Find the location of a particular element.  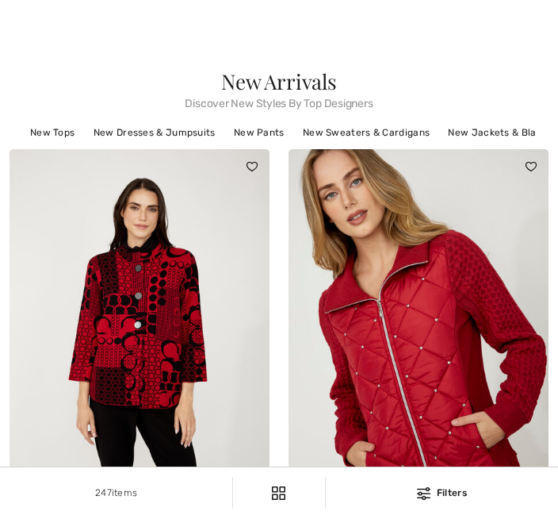

span: Discover New Styles By Top Designers is located at coordinates (279, 101).